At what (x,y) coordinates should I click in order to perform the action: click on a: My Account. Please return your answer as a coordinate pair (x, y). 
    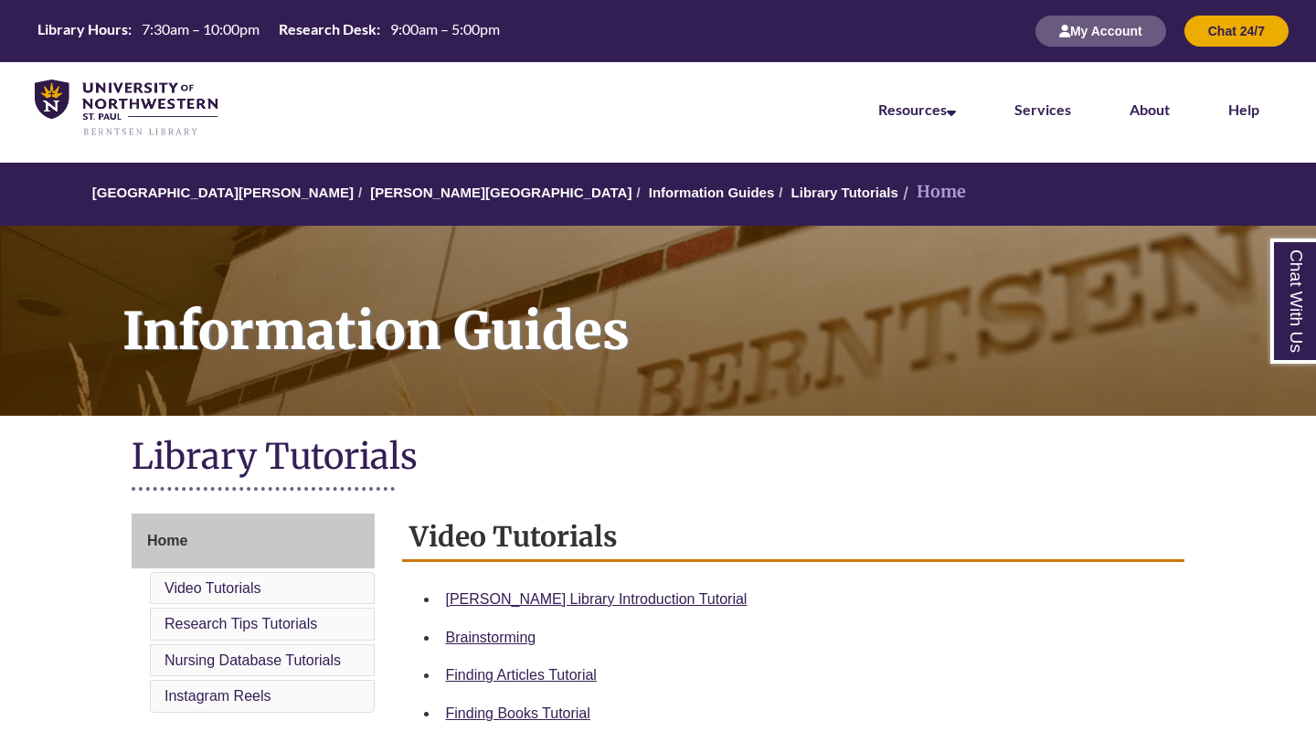
    Looking at the image, I should click on (1100, 30).